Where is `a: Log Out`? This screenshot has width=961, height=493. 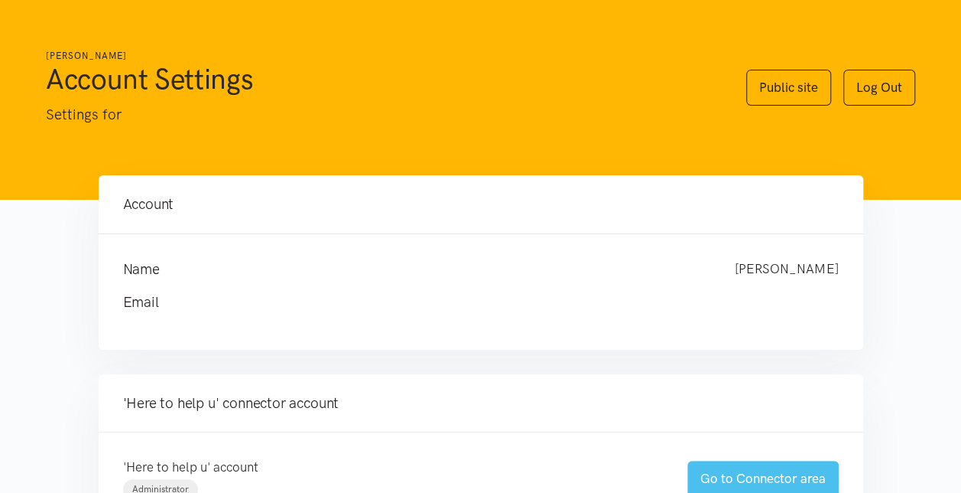 a: Log Out is located at coordinates (879, 87).